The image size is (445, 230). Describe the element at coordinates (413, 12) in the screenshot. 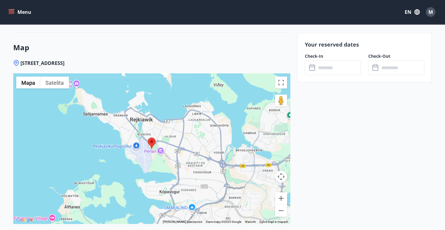

I see `button: EN` at that location.